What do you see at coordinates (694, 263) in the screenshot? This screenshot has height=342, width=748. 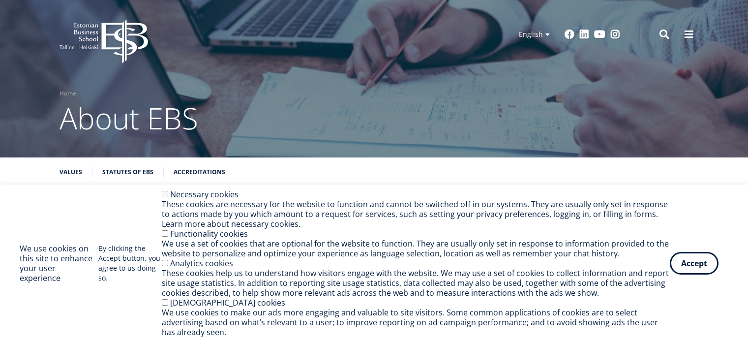 I see `button: Accept` at bounding box center [694, 263].